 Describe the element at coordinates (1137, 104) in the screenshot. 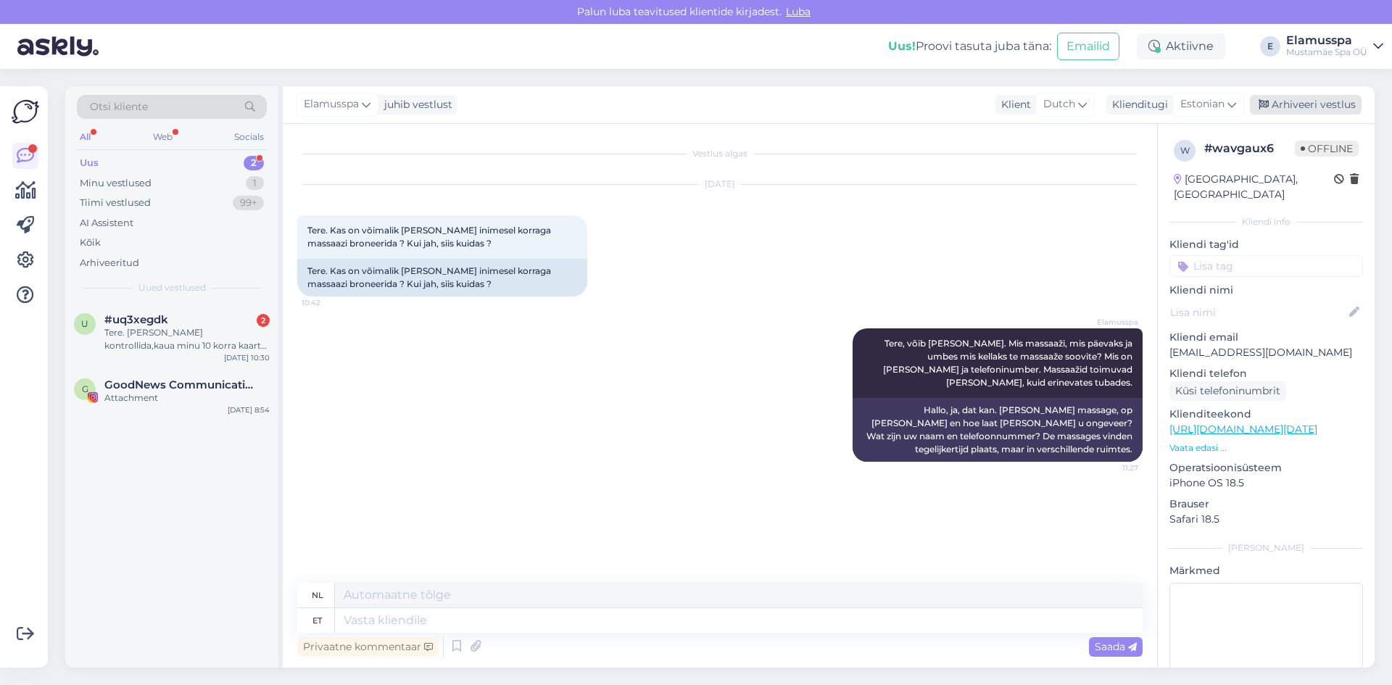

I see `div: Klienditugi` at that location.